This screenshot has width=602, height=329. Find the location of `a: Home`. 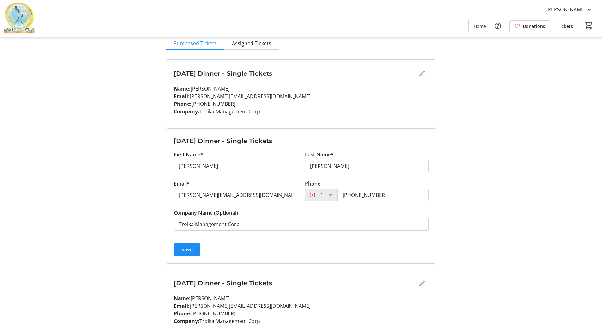

a: Home is located at coordinates (480, 26).